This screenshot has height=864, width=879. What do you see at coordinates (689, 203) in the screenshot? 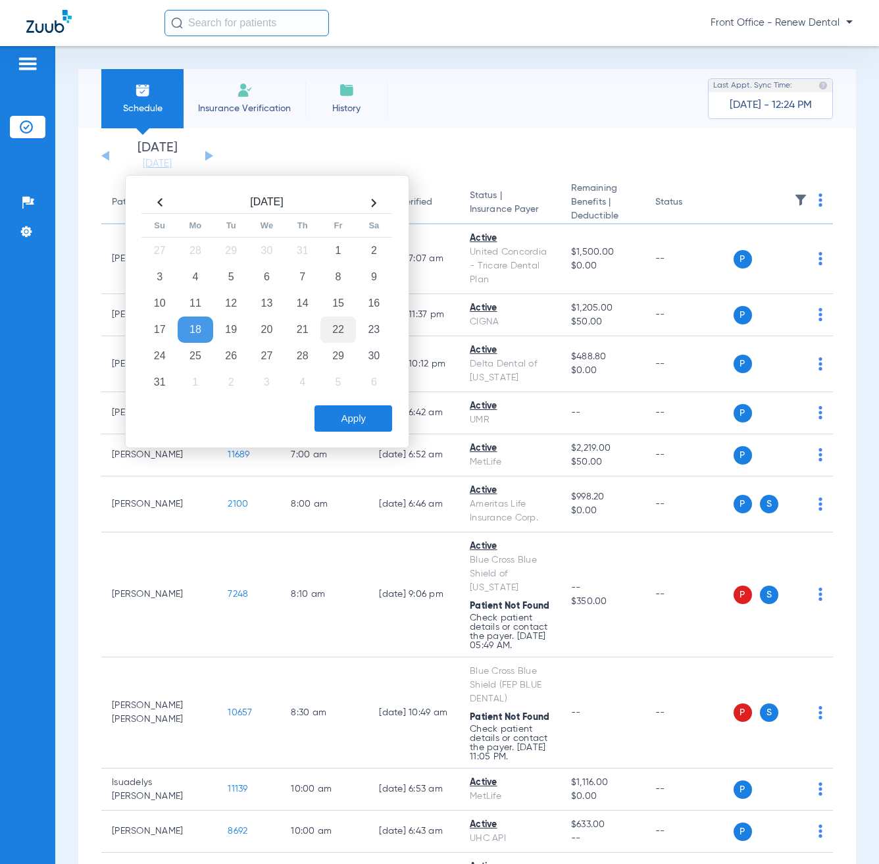
I see `th: Status` at bounding box center [689, 203].